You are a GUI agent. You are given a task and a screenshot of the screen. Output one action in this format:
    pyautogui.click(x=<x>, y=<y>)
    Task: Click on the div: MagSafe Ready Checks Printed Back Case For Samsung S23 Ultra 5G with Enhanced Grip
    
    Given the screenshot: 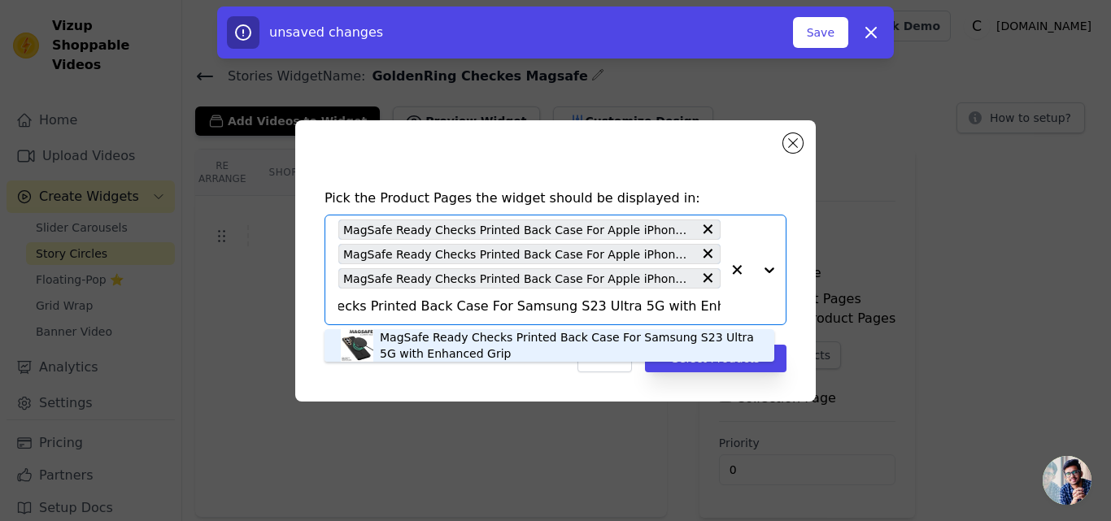 What is the action you would take?
    pyautogui.click(x=569, y=346)
    